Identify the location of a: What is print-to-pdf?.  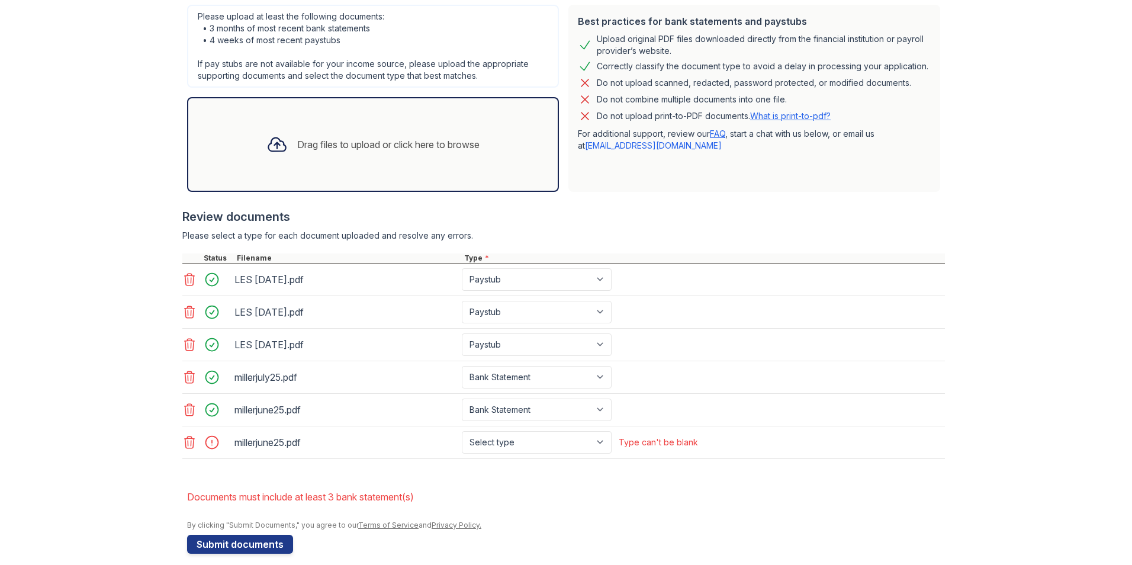
(791, 115).